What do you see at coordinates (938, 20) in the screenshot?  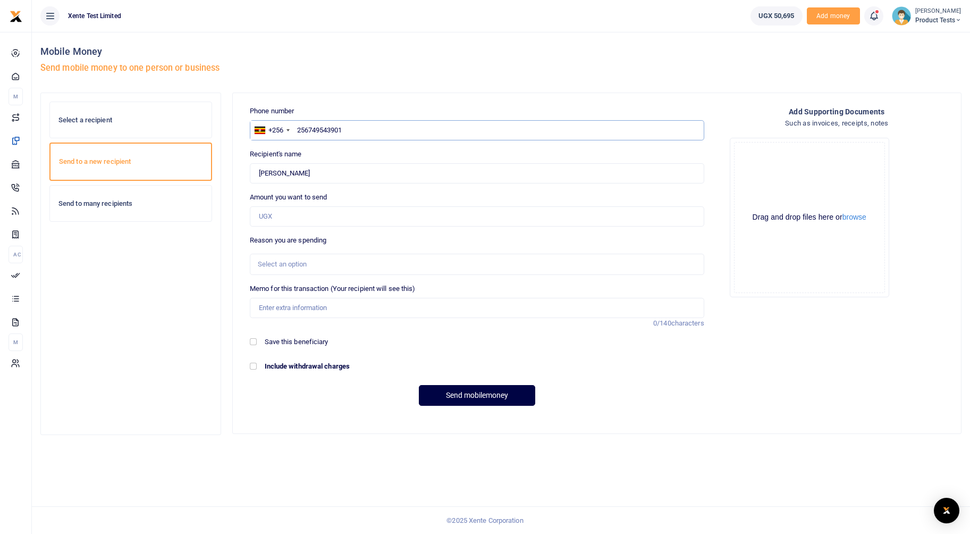 I see `span: Product Tests` at bounding box center [938, 20].